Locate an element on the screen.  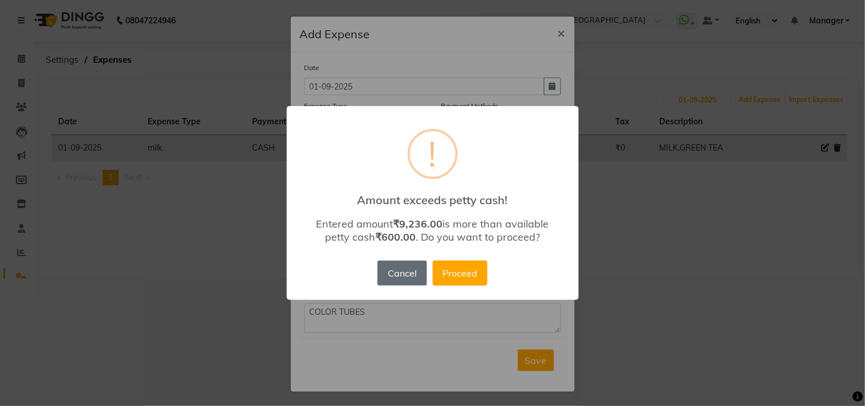
button: Proceed is located at coordinates (460, 273).